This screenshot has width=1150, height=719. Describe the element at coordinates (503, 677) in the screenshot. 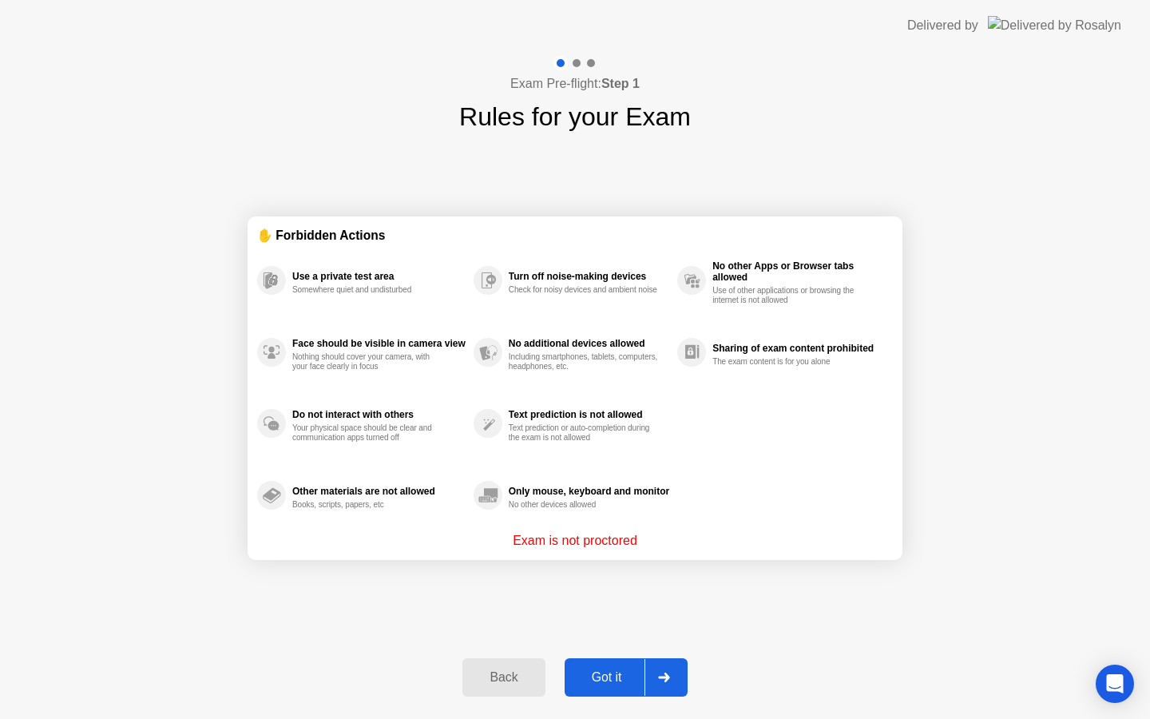

I see `button: Back` at that location.